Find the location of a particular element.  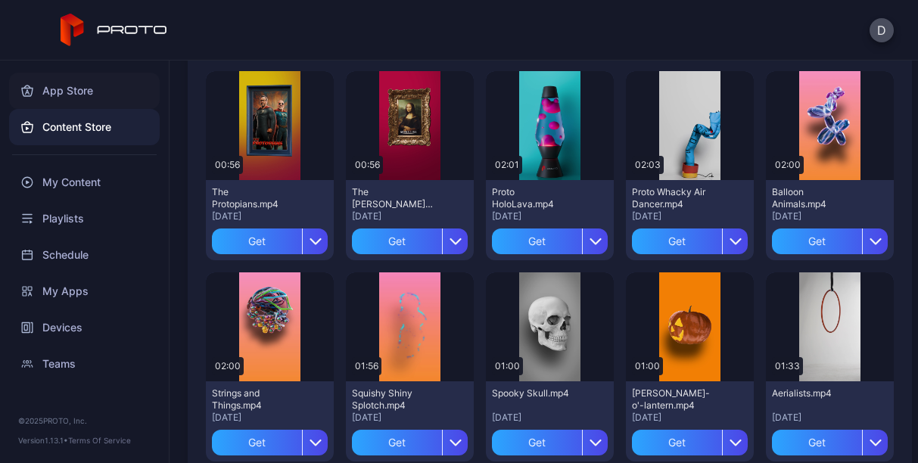

a: Teams is located at coordinates (84, 364).